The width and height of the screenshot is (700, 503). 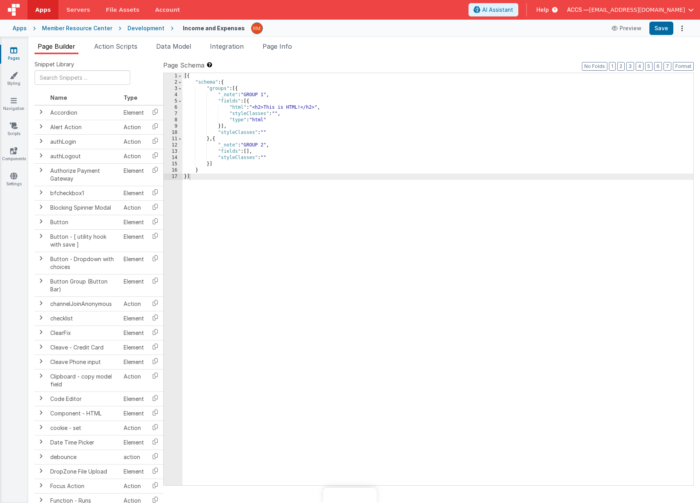 I want to click on div: Member Resource Center, so click(x=77, y=28).